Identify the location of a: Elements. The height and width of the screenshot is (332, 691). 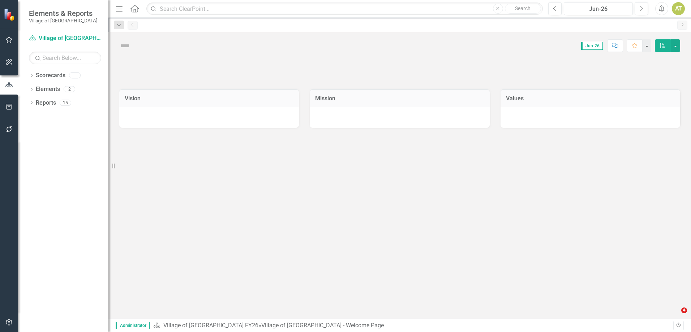
(48, 89).